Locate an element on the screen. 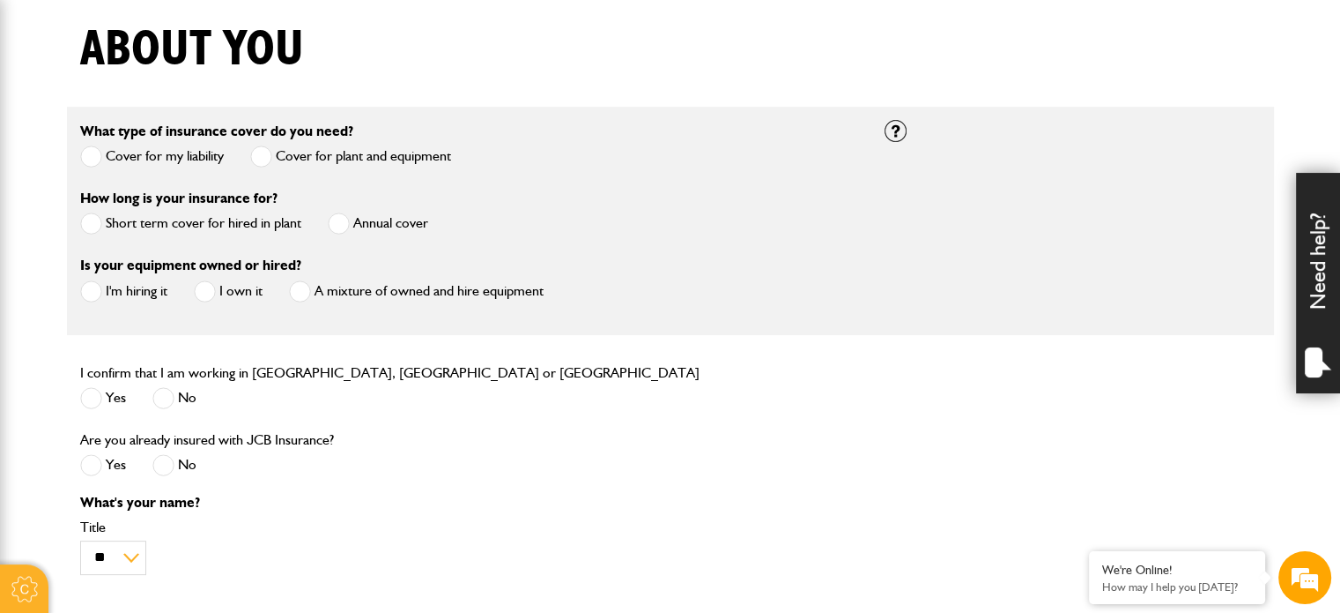 The image size is (1340, 613). label: Cover for plant and equipment is located at coordinates (351, 156).